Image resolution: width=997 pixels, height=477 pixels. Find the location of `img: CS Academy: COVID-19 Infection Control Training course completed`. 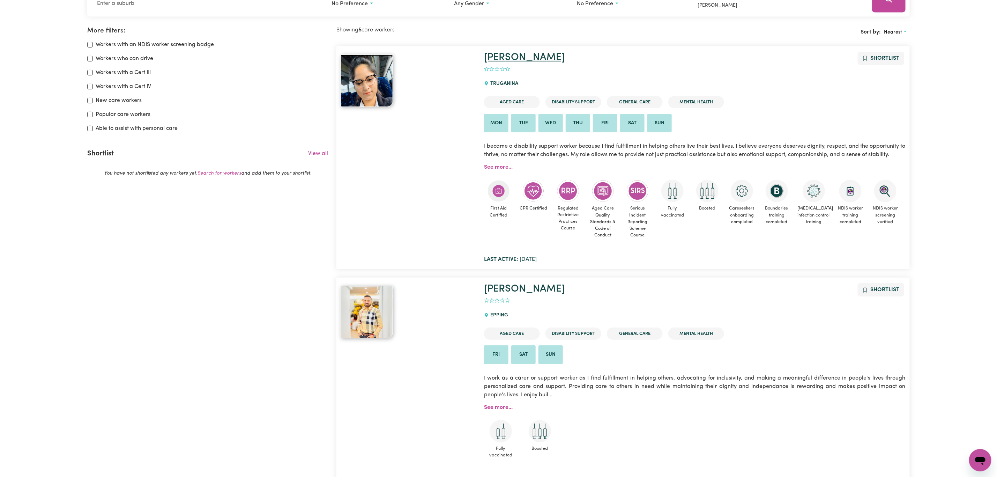

img: CS Academy: COVID-19 Infection Control Training course completed is located at coordinates (814, 191).